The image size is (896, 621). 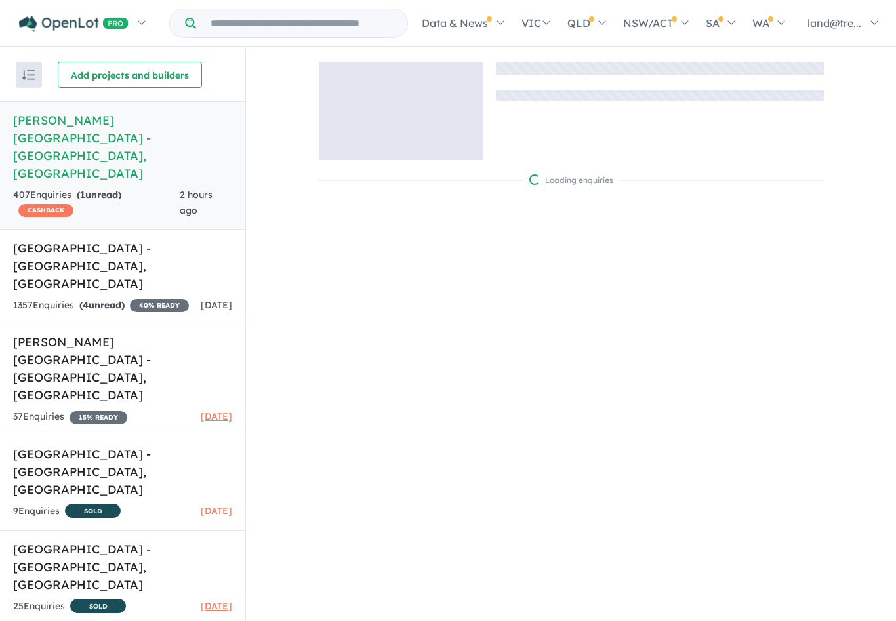 I want to click on span: 15 % READY, so click(x=98, y=418).